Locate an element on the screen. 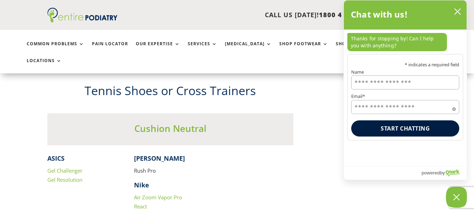  span: Required field is located at coordinates (454, 108).